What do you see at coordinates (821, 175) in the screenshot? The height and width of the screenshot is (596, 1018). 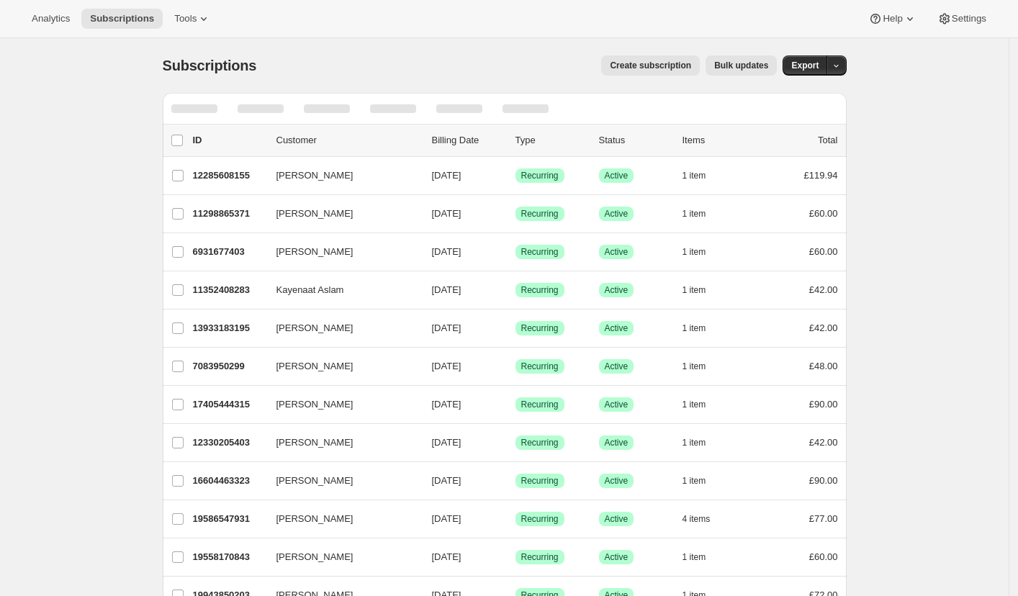 I see `span: £119.94` at bounding box center [821, 175].